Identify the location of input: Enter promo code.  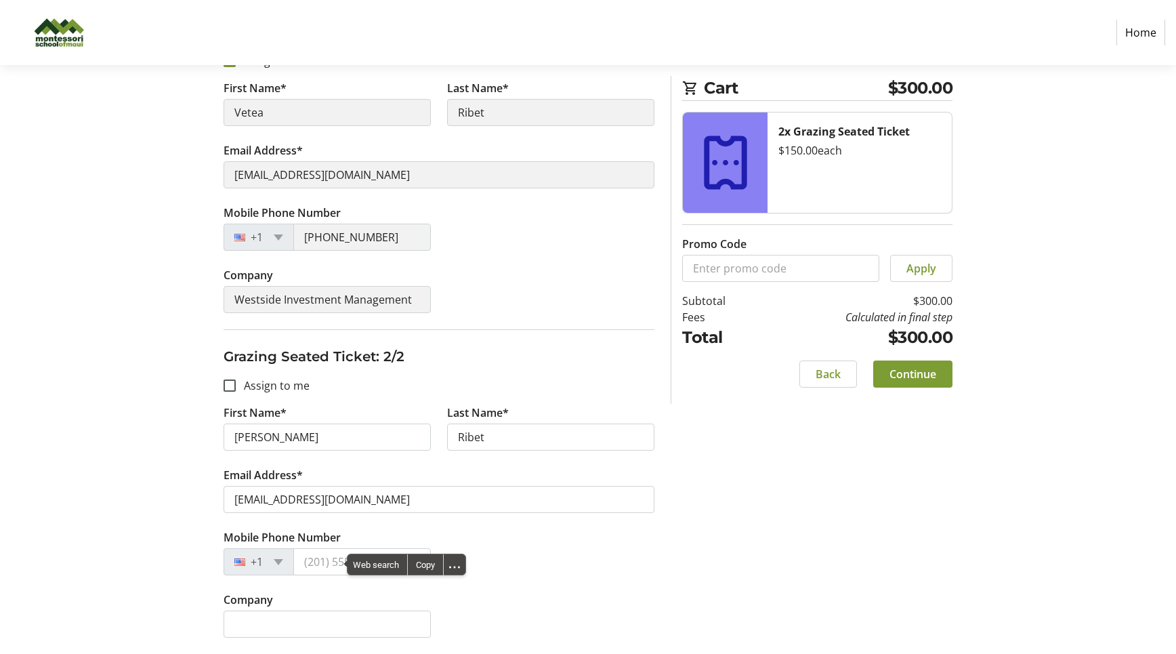
(781, 268).